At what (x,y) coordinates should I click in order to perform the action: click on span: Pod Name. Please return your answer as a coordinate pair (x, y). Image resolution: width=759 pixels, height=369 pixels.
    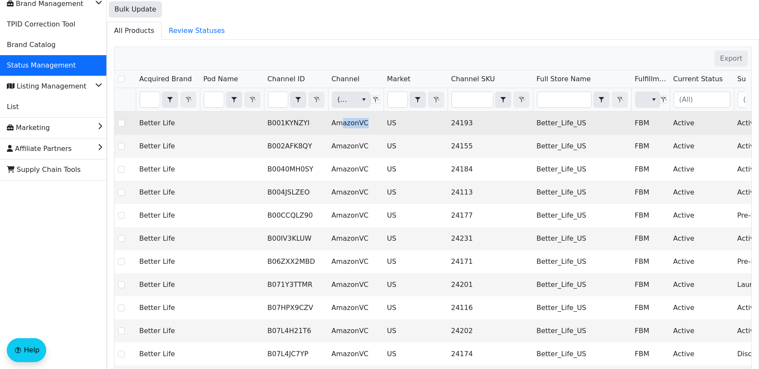
    Looking at the image, I should click on (221, 79).